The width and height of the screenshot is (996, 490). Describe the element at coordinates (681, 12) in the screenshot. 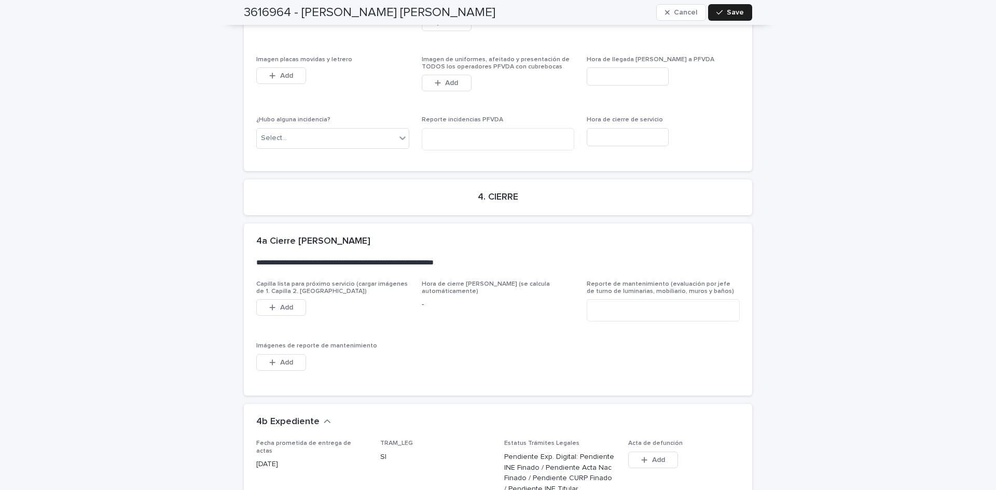

I see `button: Cancel` at that location.